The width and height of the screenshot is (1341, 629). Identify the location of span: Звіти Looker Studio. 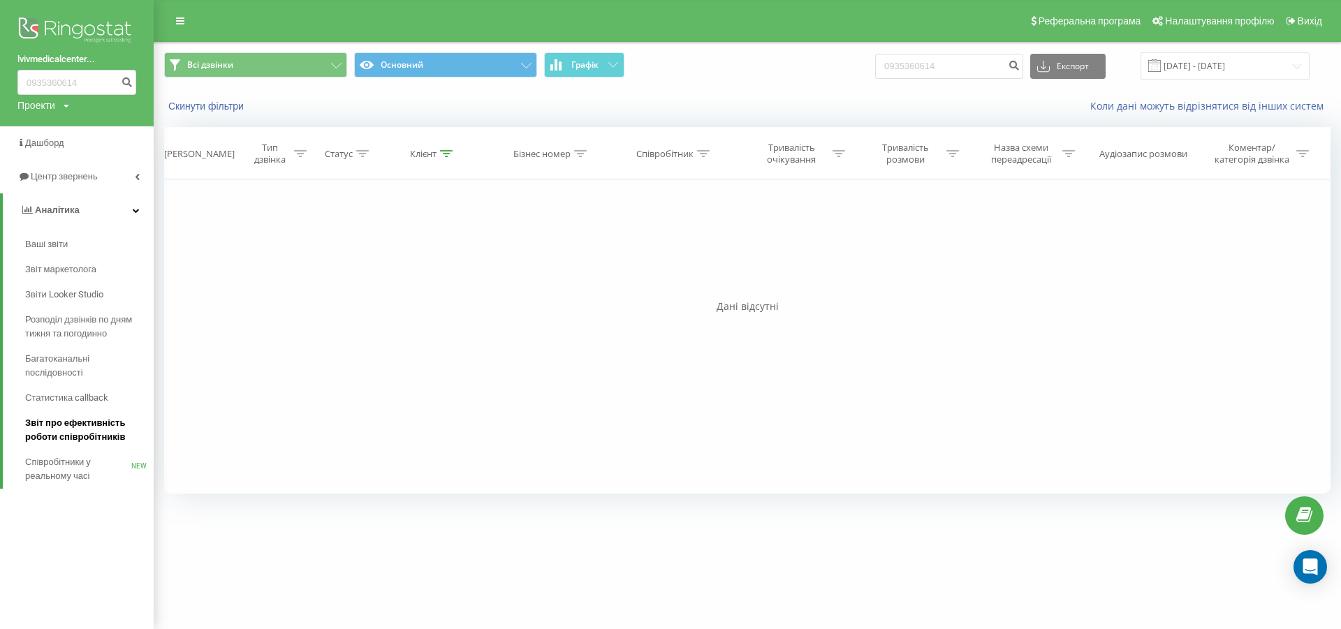
(64, 295).